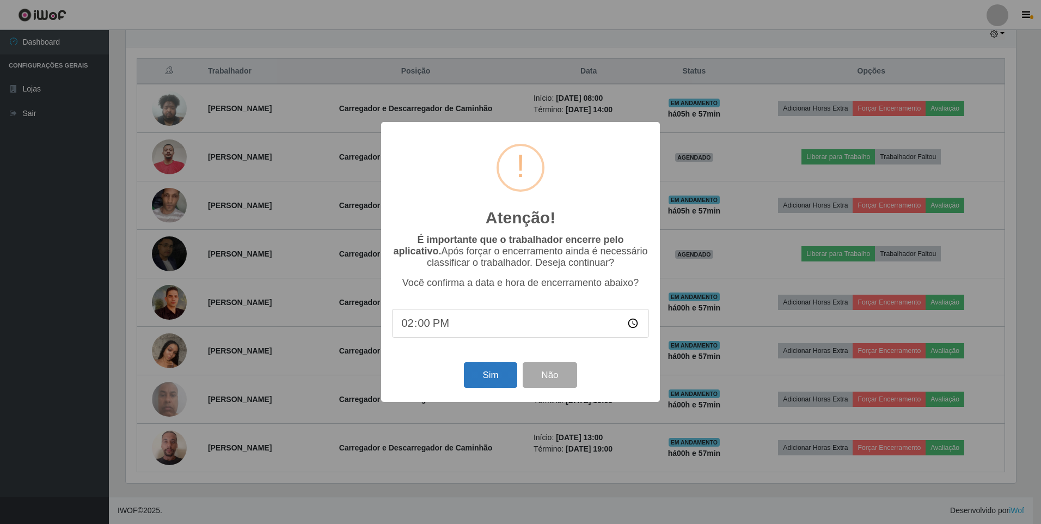  I want to click on p: Você confirma a data e hora de encerramento abaixo?, so click(521, 283).